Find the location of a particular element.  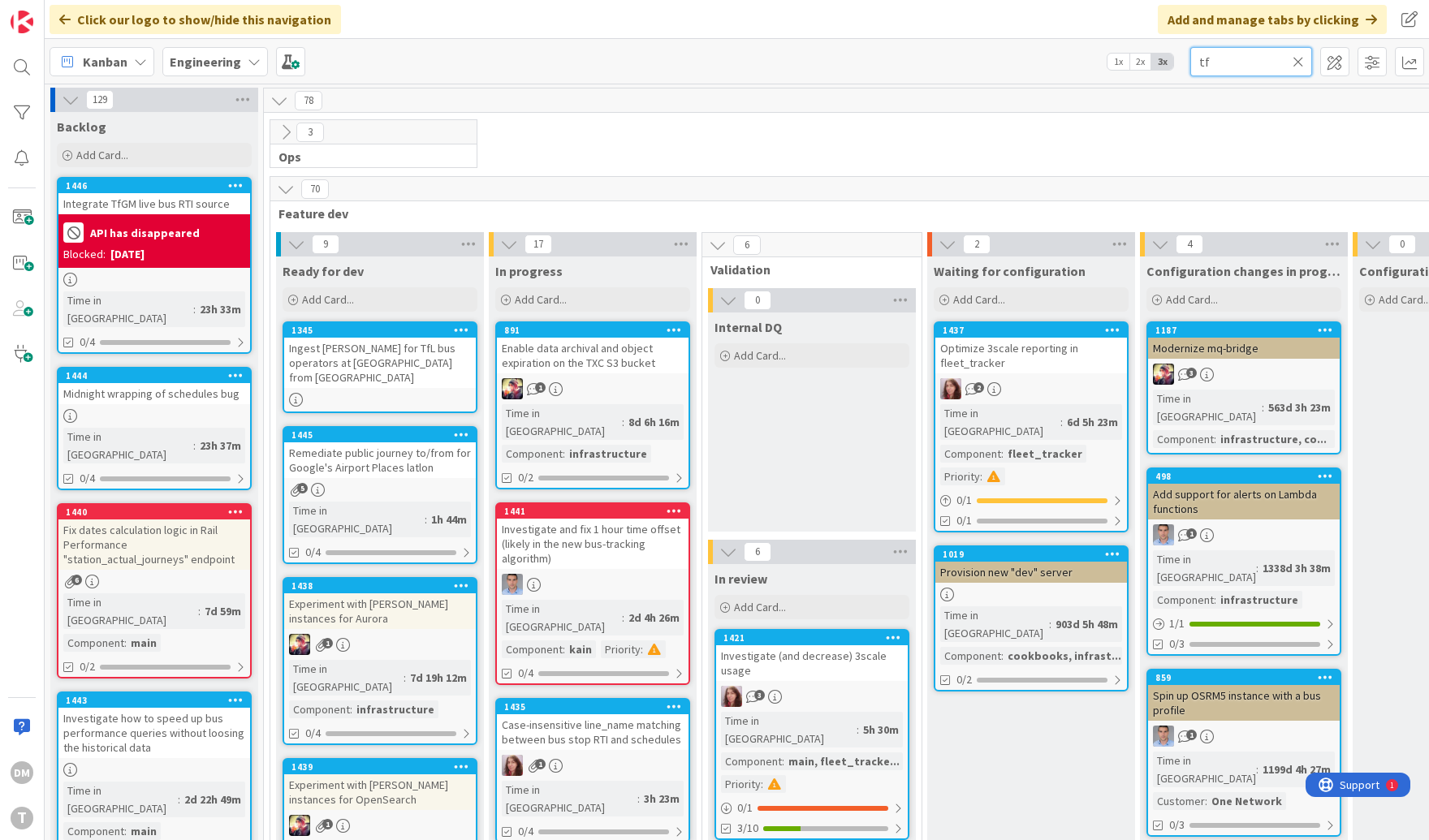

img: Visit kanbanzone.com is located at coordinates (22, 22).